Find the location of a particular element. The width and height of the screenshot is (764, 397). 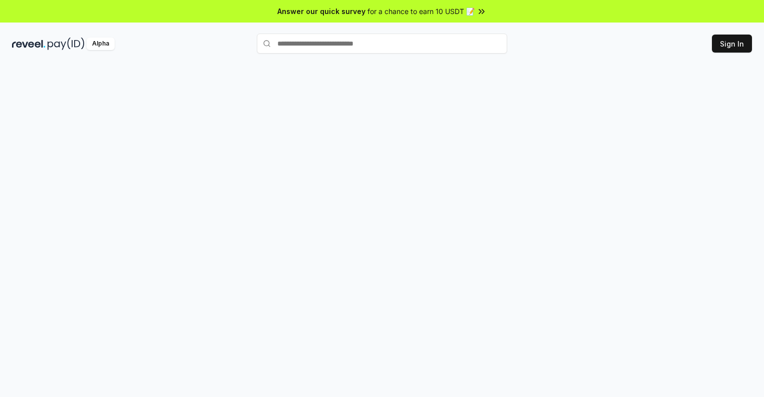

button: Sign In is located at coordinates (732, 44).